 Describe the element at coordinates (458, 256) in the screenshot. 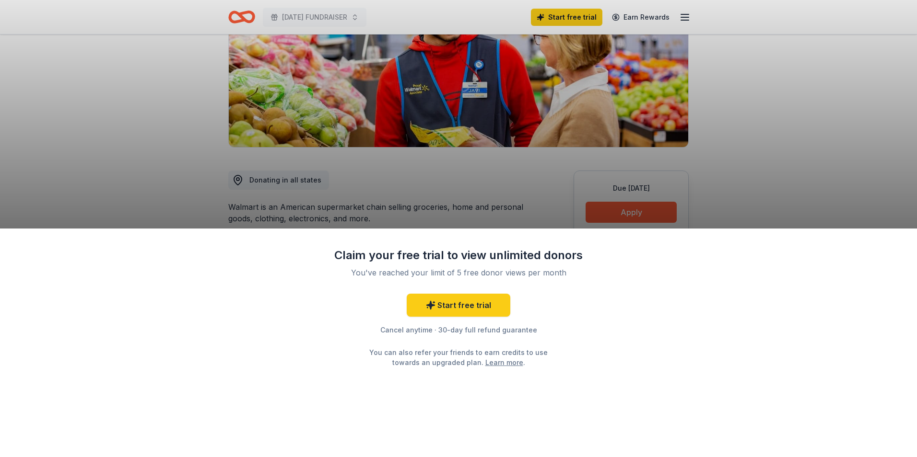

I see `div: Claim your free trial to view unlimited donors` at that location.